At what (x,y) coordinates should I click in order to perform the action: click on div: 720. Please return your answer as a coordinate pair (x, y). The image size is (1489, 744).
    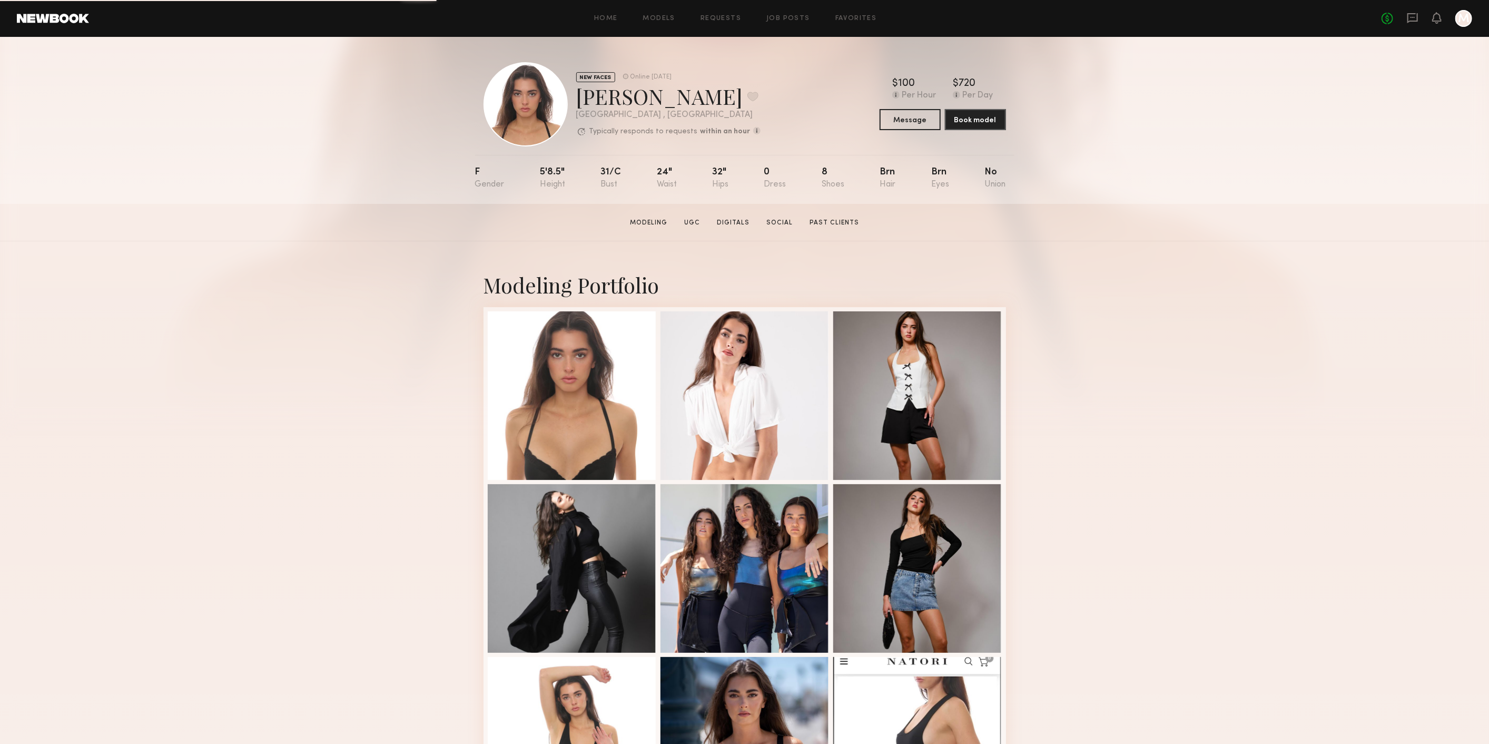
    Looking at the image, I should click on (967, 84).